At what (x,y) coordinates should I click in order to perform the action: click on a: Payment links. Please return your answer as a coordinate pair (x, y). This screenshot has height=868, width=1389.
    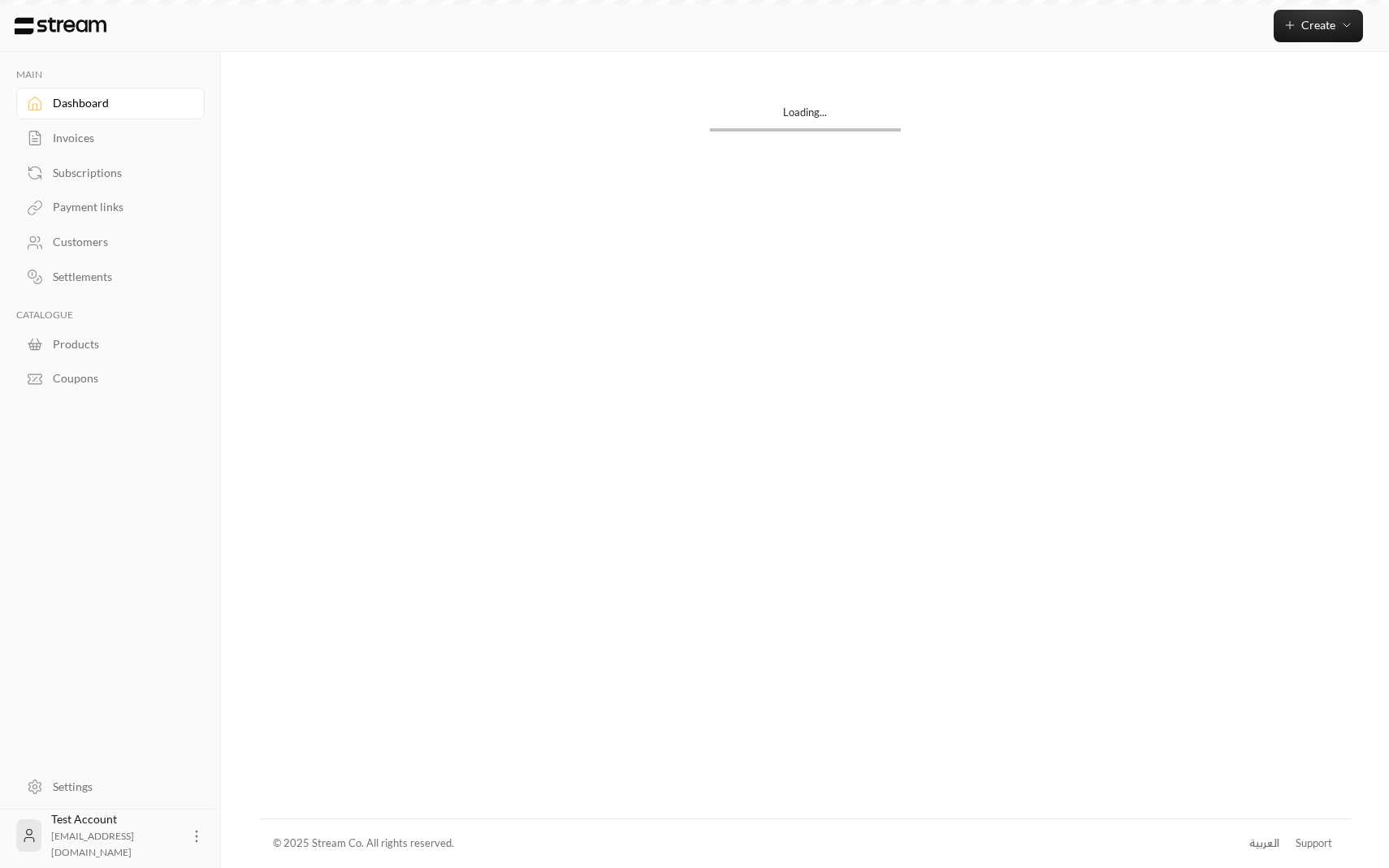
    Looking at the image, I should click on (111, 207).